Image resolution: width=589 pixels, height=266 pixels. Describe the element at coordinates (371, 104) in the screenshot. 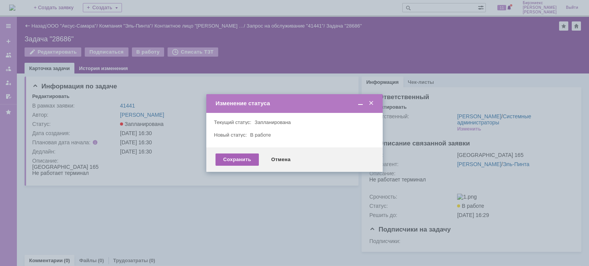

I see `span: Закрыть` at that location.